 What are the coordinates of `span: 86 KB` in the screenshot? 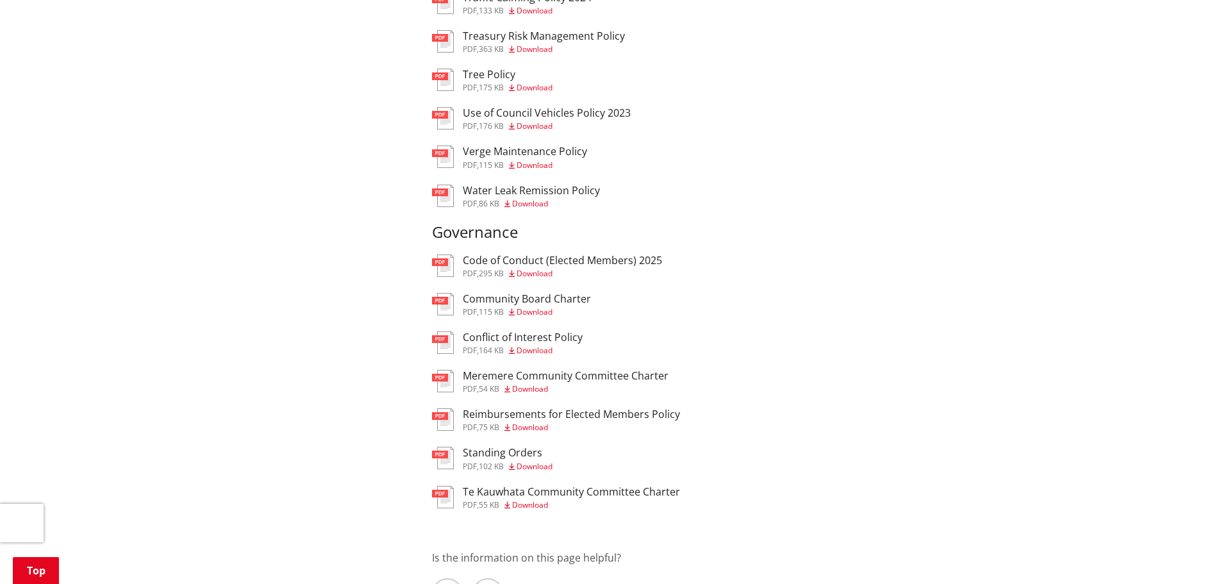 It's located at (489, 203).